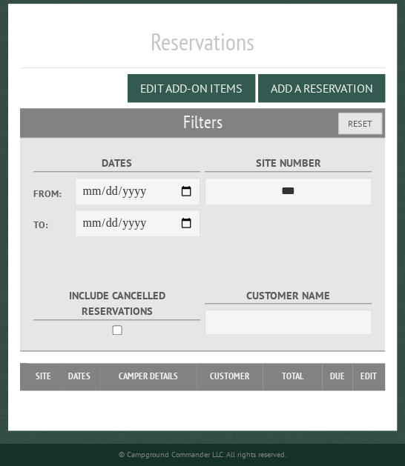  What do you see at coordinates (288, 163) in the screenshot?
I see `label: Site Number` at bounding box center [288, 163].